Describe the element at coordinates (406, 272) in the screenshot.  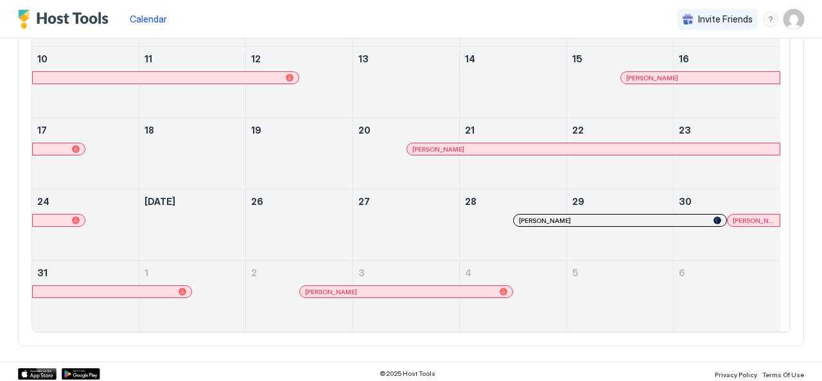
I see `a: September 3, 2025` at that location.